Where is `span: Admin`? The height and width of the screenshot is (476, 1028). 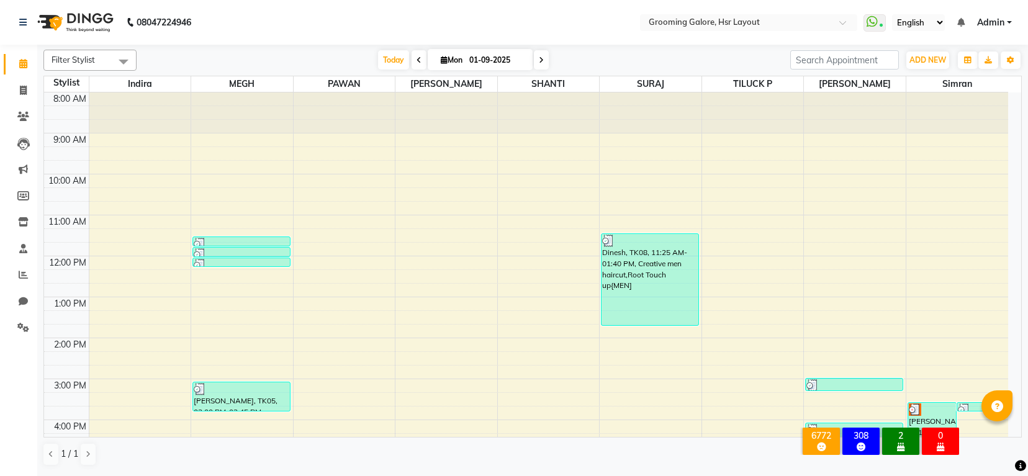
span: Admin is located at coordinates (991, 22).